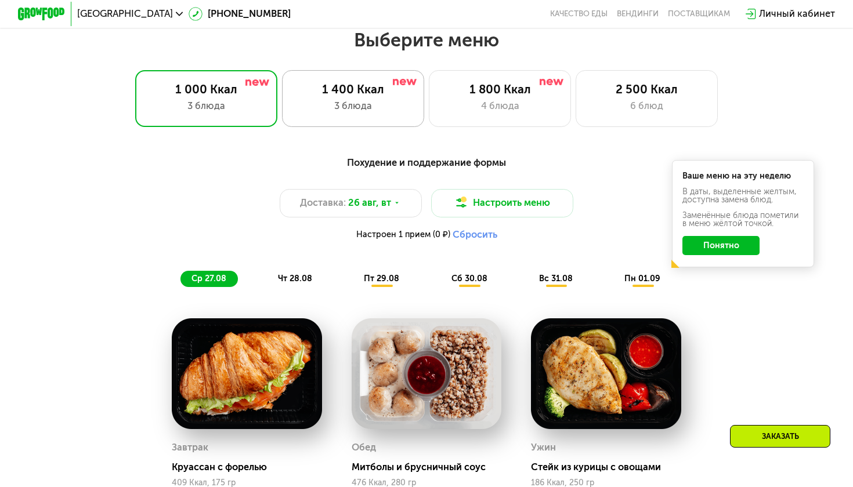 The height and width of the screenshot is (487, 853). Describe the element at coordinates (403, 235) in the screenshot. I see `span: Настроен 1 прием (0 ₽)` at that location.